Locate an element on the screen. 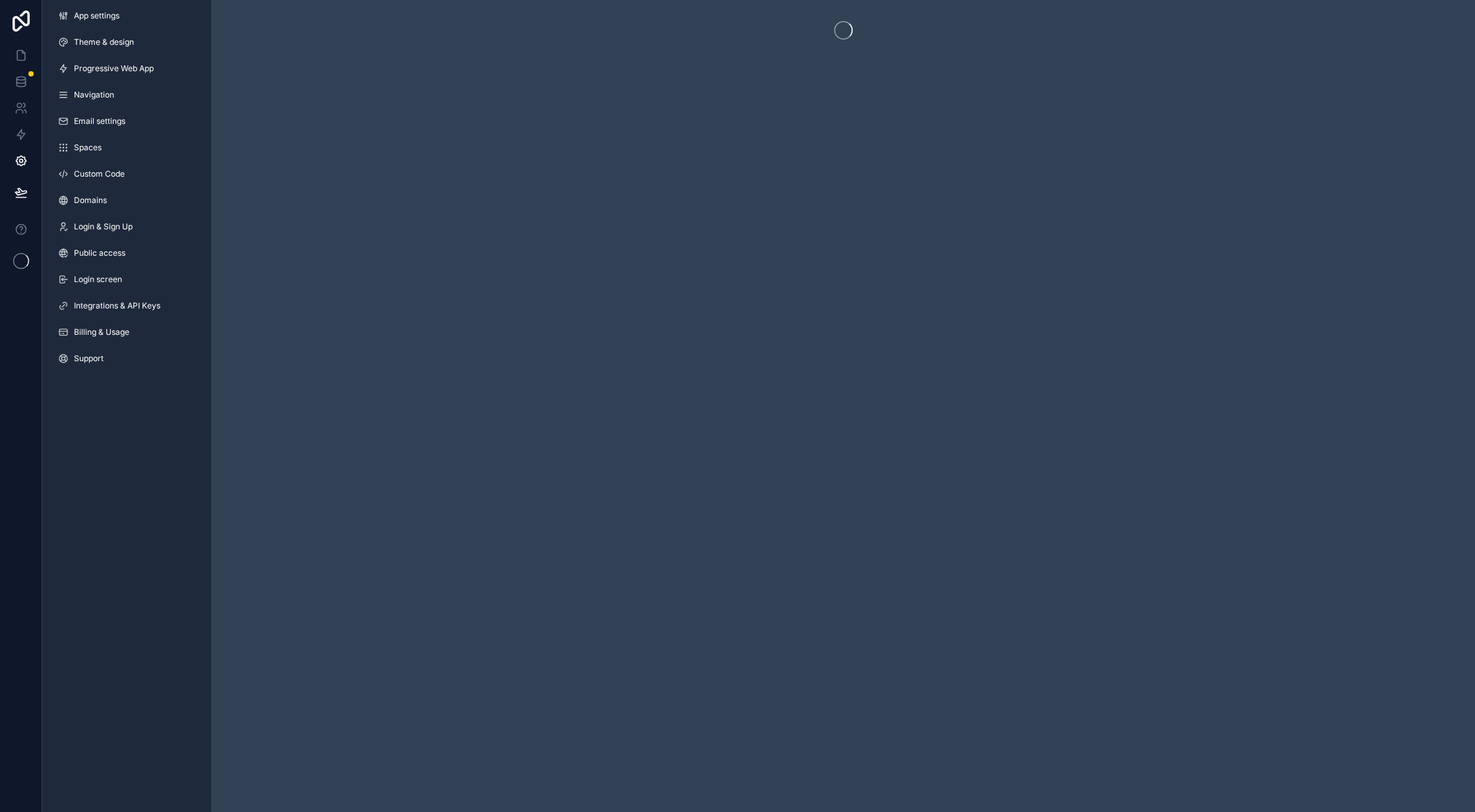 The height and width of the screenshot is (812, 1475). span: Login screen is located at coordinates (98, 280).